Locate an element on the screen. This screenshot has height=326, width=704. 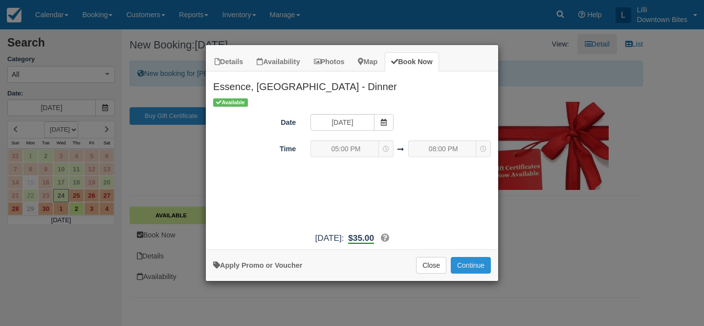
a: Map is located at coordinates (368, 62).